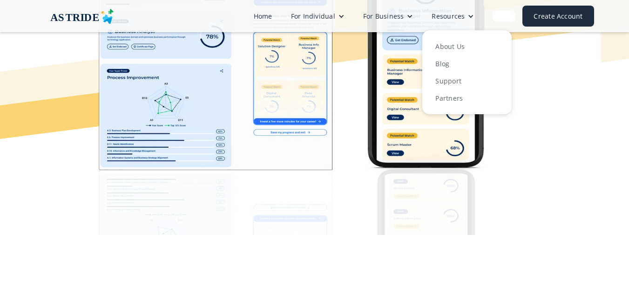  I want to click on a: About Us, so click(467, 46).